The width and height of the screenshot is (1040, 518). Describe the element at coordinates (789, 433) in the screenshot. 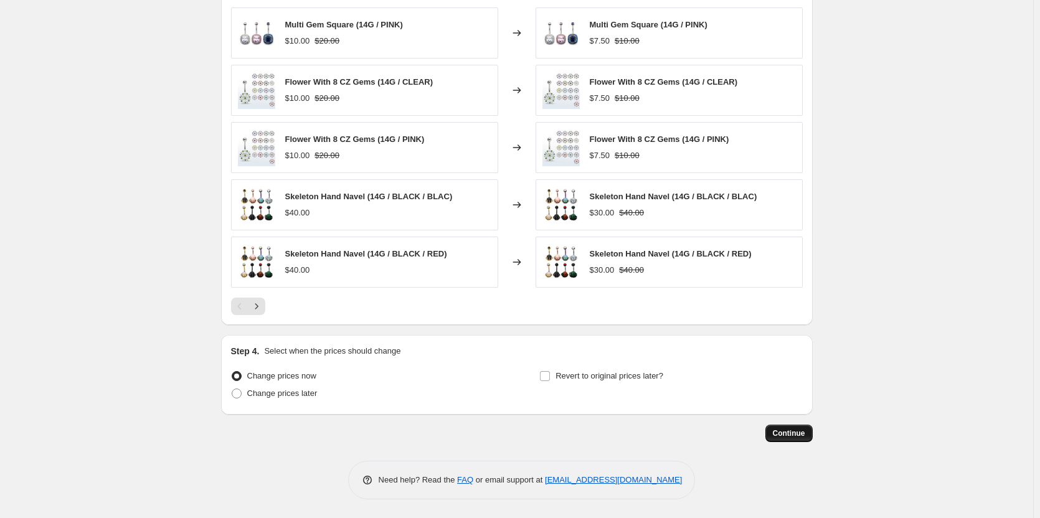

I see `button: Continue` at that location.